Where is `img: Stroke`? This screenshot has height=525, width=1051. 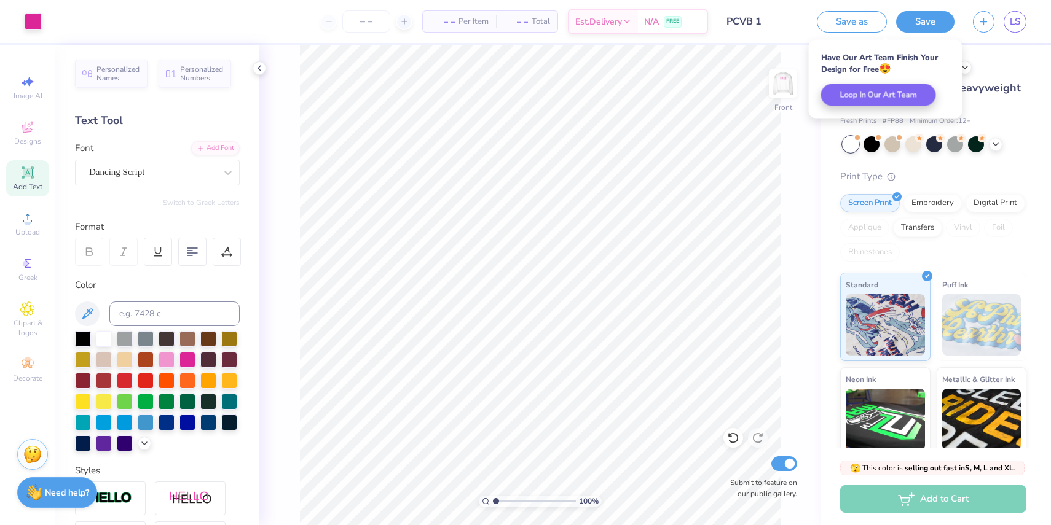 img: Stroke is located at coordinates (111, 498).